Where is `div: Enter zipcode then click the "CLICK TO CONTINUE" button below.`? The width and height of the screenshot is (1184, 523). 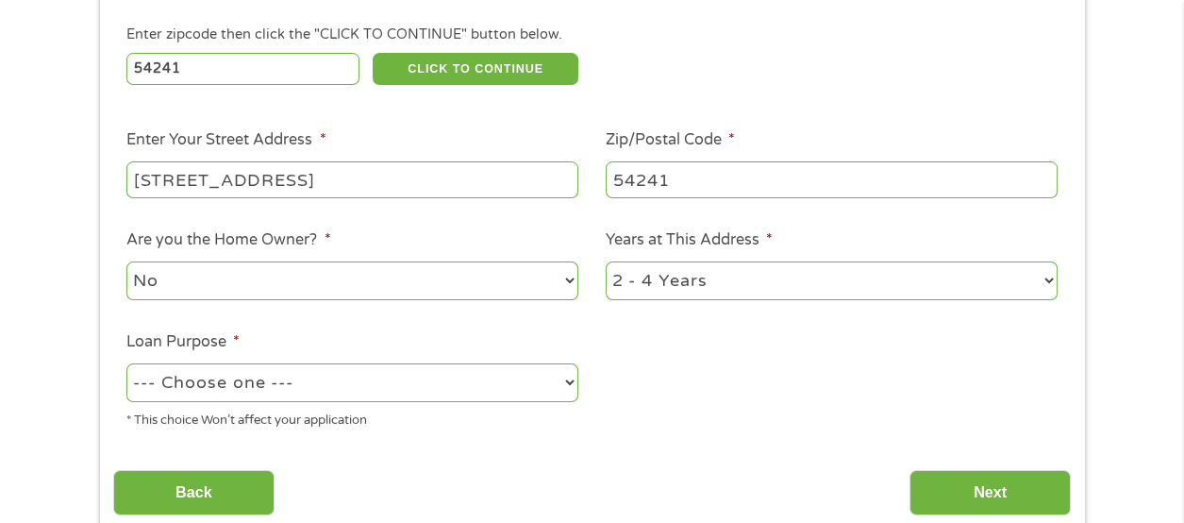
div: Enter zipcode then click the "CLICK TO CONTINUE" button below. is located at coordinates (592, 35).